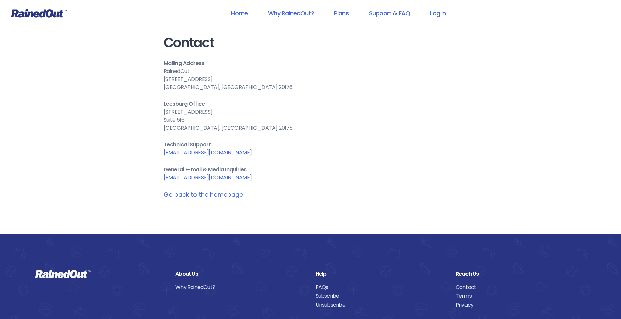  I want to click on a: Plans, so click(341, 13).